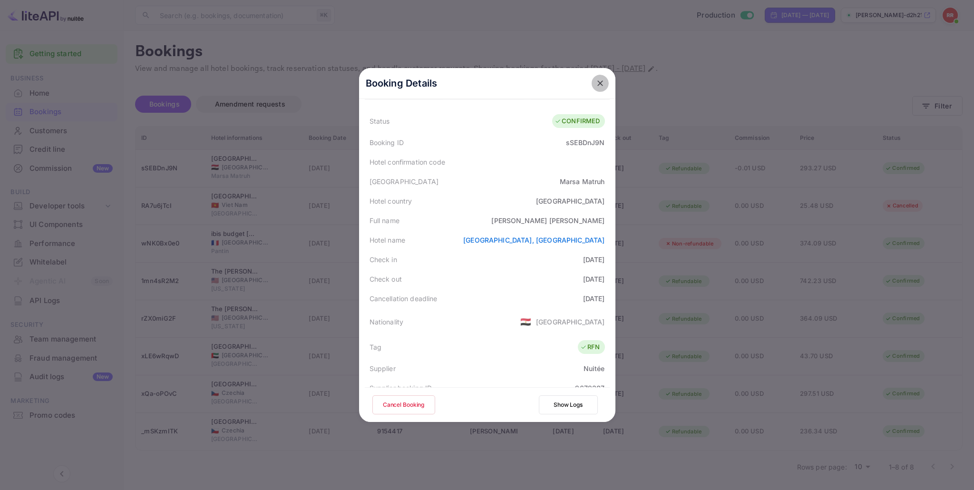 Image resolution: width=974 pixels, height=490 pixels. What do you see at coordinates (590, 347) in the screenshot?
I see `div: RFN` at bounding box center [590, 347].